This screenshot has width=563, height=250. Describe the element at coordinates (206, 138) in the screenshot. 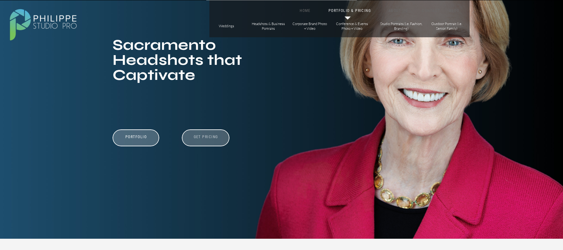

I see `a: Get Pricing` at that location.